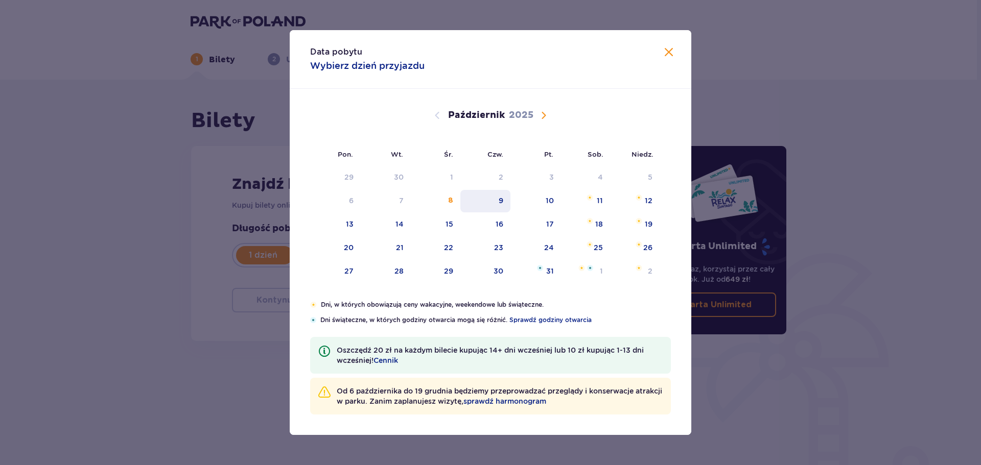 Image resolution: width=981 pixels, height=465 pixels. I want to click on td: niedziela, 12 października 2025, so click(634, 201).